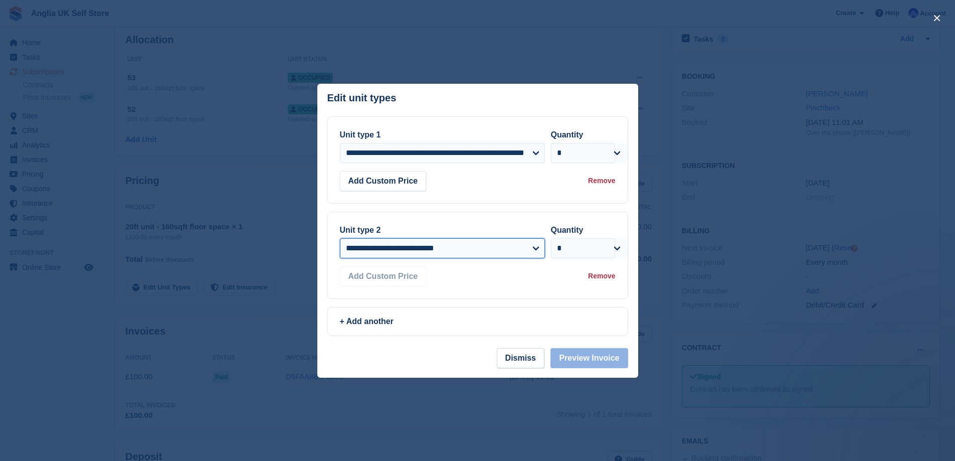 This screenshot has width=955, height=461. Describe the element at coordinates (937, 18) in the screenshot. I see `button: close` at that location.